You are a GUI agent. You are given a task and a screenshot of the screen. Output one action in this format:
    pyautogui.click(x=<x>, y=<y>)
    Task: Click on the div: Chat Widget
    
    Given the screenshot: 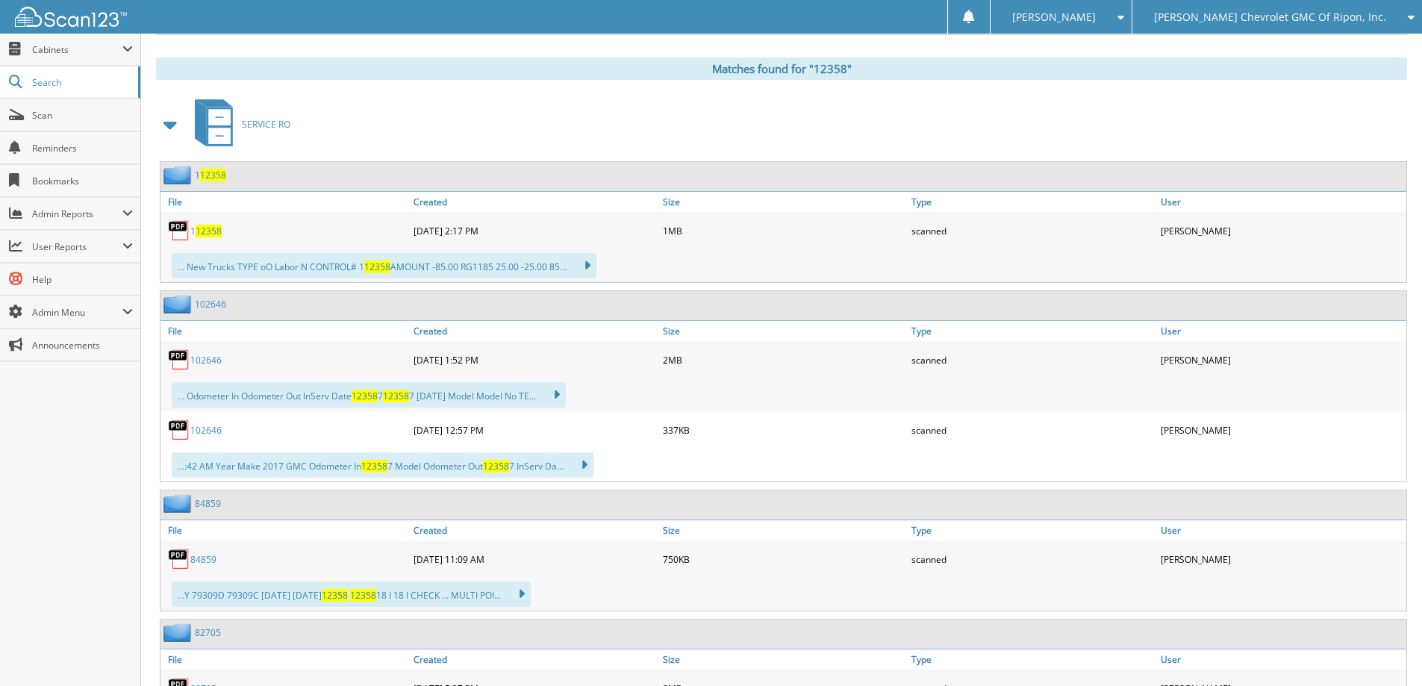 What is the action you would take?
    pyautogui.click(x=1385, y=650)
    